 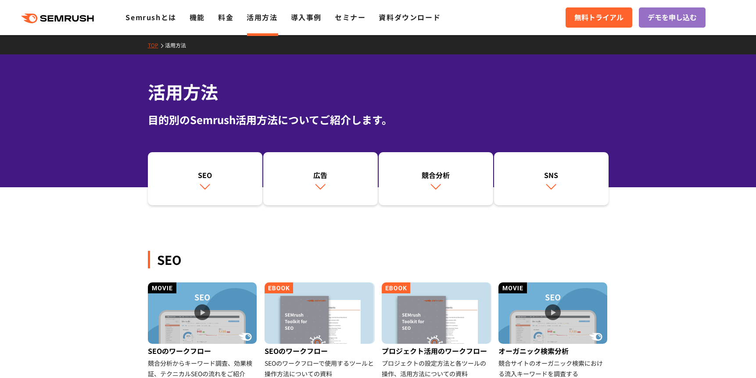 I want to click on a: 機能, so click(x=197, y=17).